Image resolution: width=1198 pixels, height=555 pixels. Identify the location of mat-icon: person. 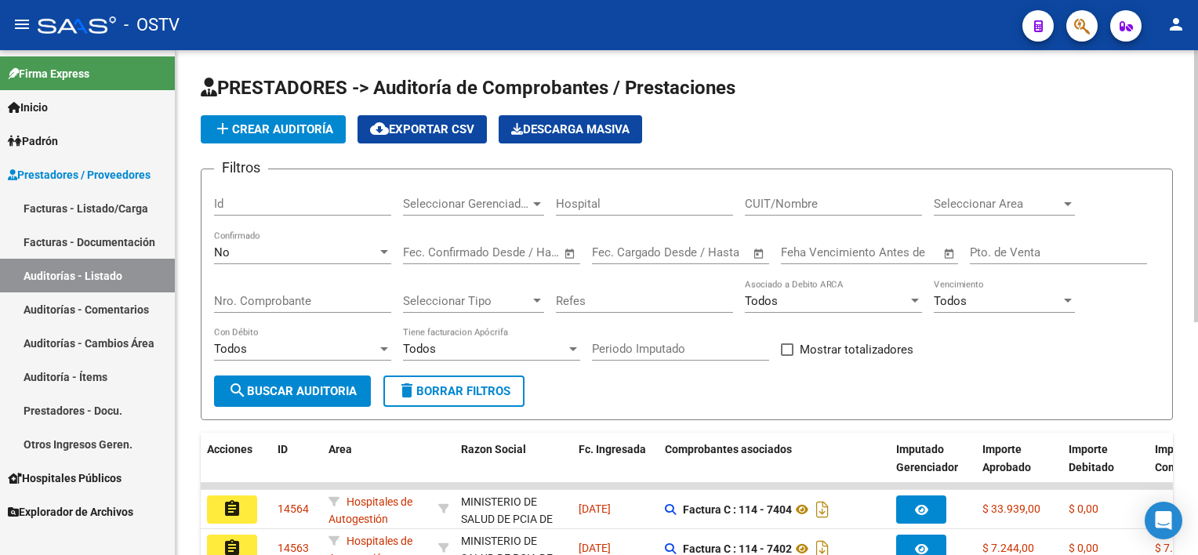
(1176, 24).